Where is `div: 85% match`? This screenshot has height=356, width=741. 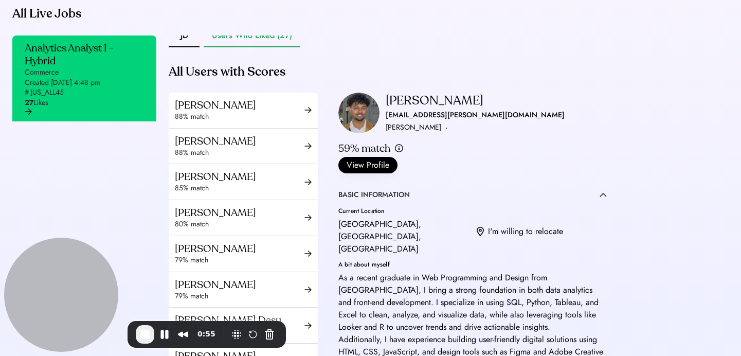
div: 85% match is located at coordinates (240, 188).